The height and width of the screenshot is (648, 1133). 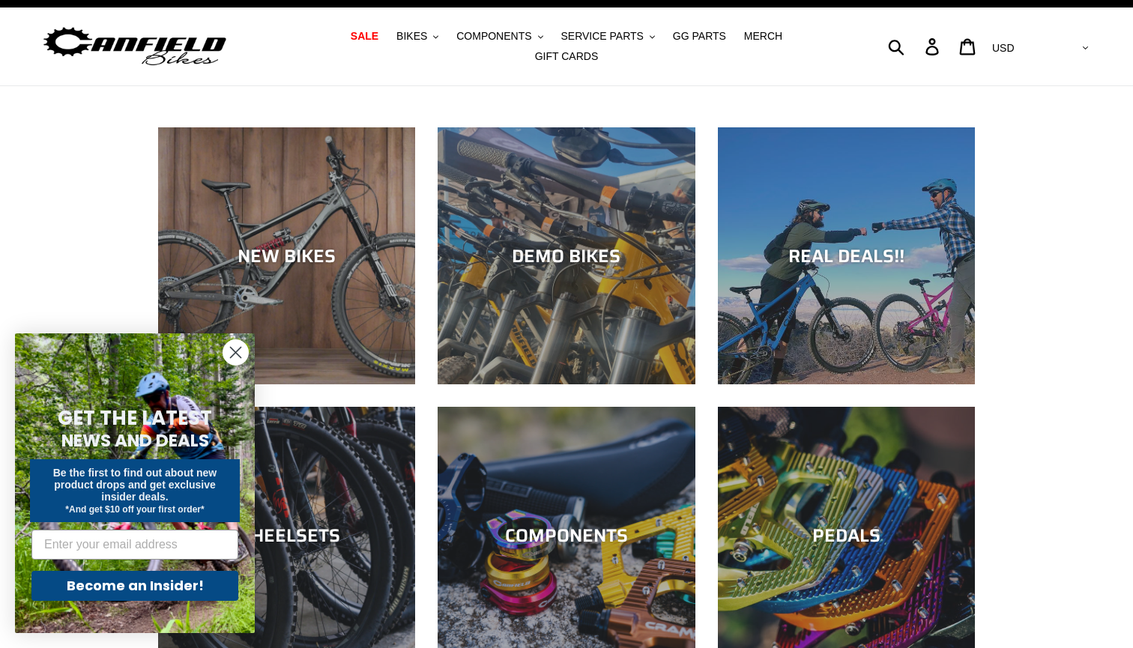 What do you see at coordinates (134, 510) in the screenshot?
I see `span: *And get $10 off your first order*` at bounding box center [134, 510].